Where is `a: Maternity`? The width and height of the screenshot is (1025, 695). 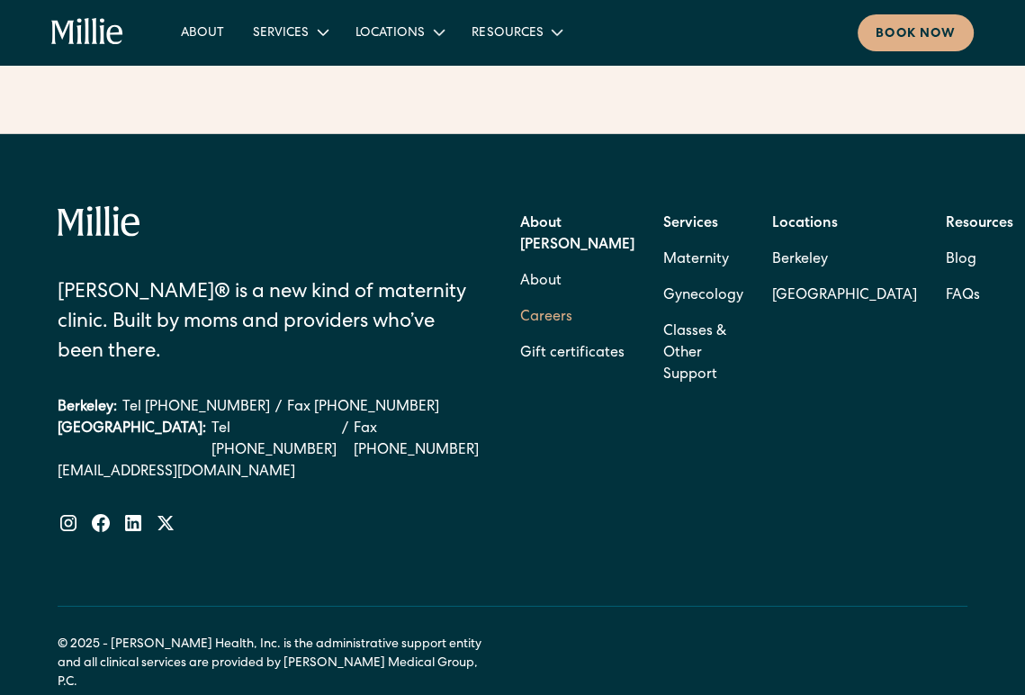 a: Maternity is located at coordinates (696, 260).